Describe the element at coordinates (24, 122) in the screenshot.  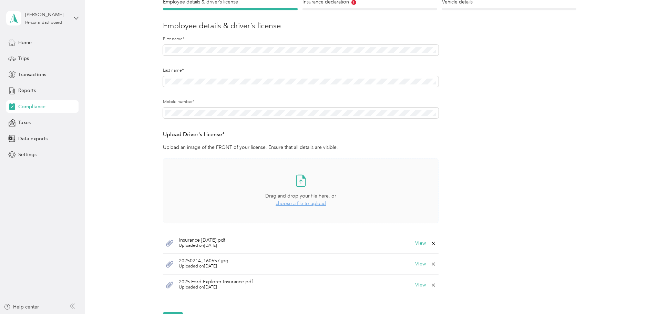
I see `span: Taxes` at that location.